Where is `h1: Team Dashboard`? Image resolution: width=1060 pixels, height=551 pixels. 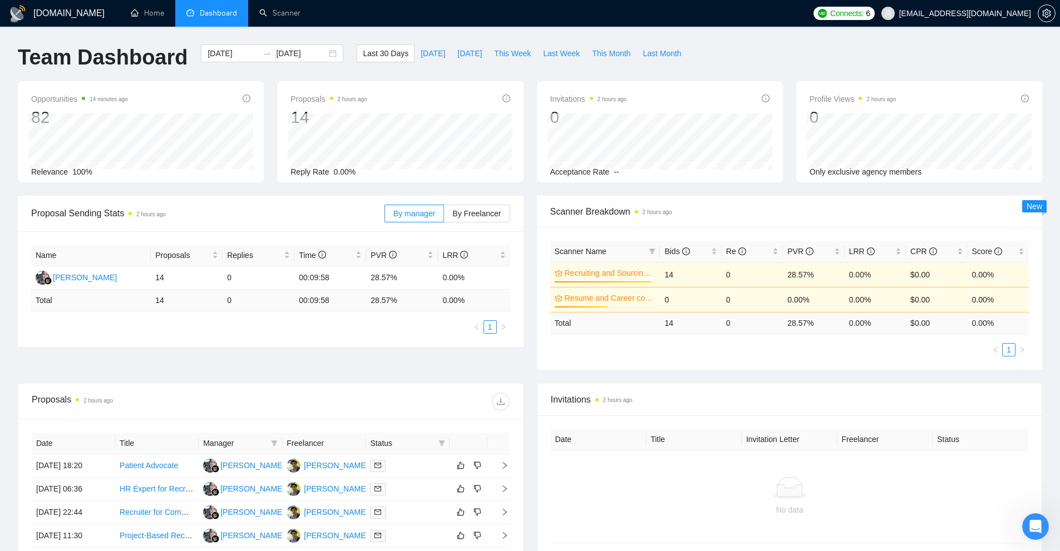
h1: Team Dashboard is located at coordinates (102, 57).